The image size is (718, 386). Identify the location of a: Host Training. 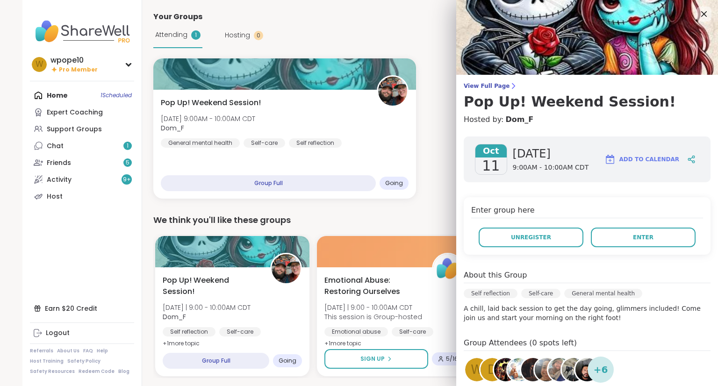
(47, 362).